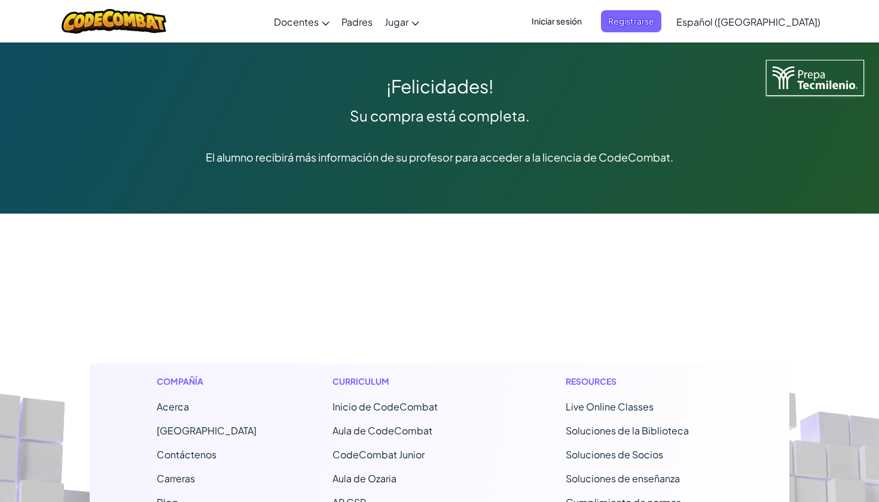 The image size is (879, 502). Describe the element at coordinates (610, 406) in the screenshot. I see `a: Live Online Classes` at that location.